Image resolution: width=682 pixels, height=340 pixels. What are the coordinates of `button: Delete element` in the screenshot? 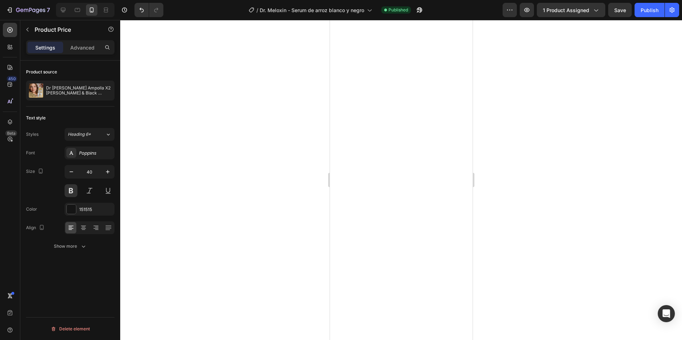 It's located at (70, 329).